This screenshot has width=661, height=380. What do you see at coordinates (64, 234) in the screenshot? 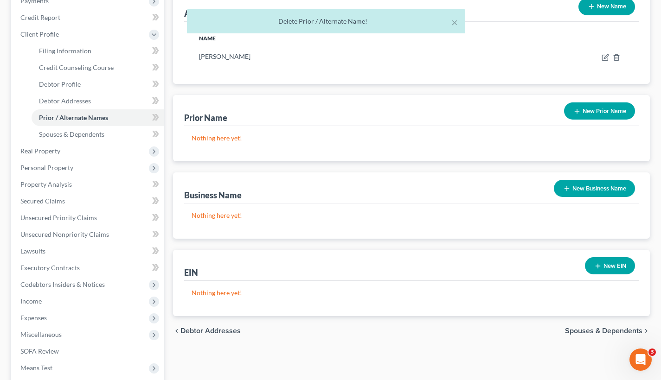
I see `span: Unsecured Nonpriority Claims` at bounding box center [64, 234].